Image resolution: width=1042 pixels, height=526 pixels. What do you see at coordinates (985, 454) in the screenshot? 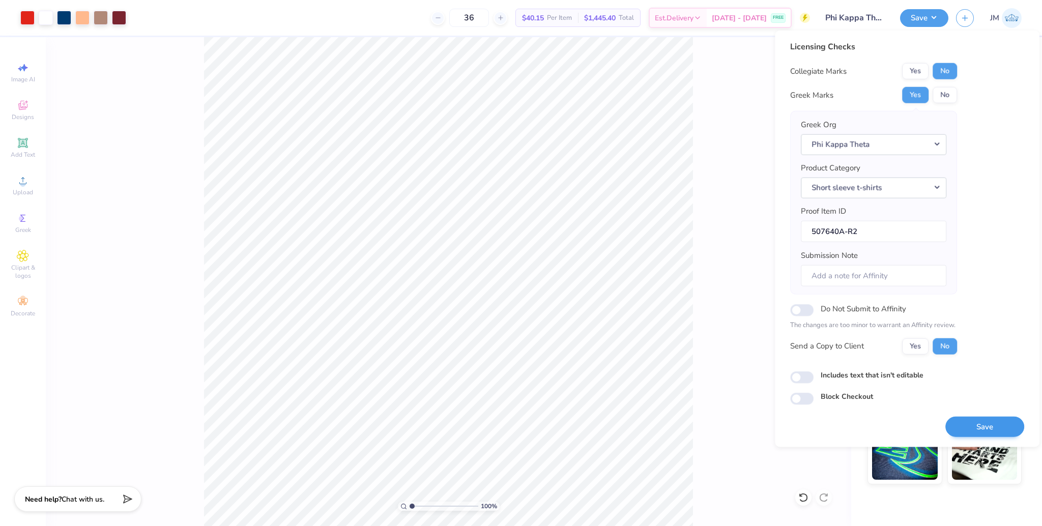
I see `img: Water based Ink` at bounding box center [985, 454].